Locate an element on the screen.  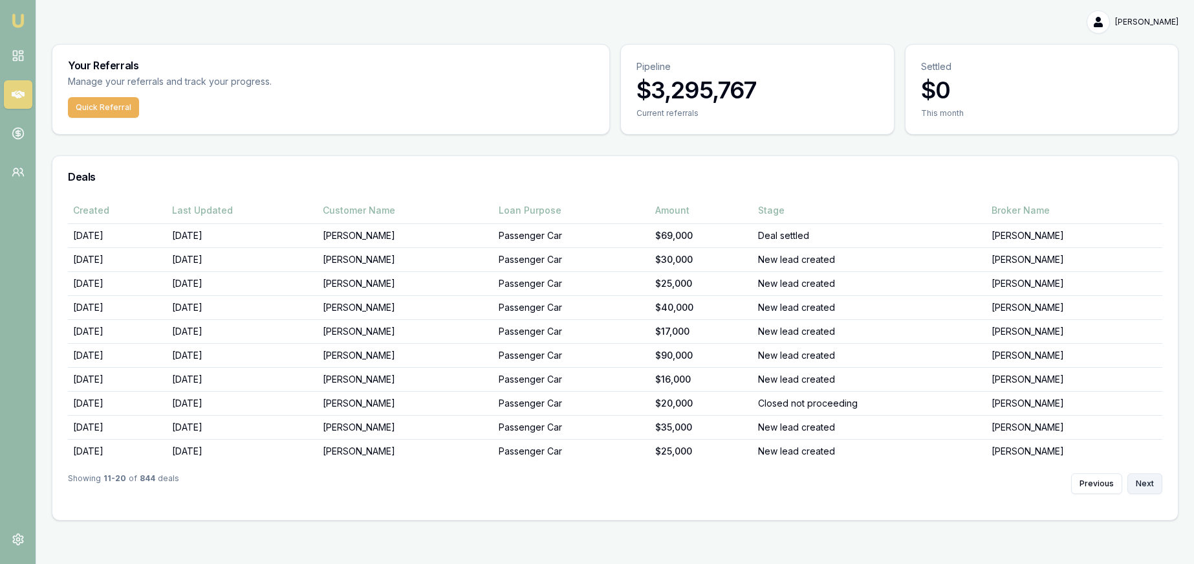
button: Next is located at coordinates (1145, 483).